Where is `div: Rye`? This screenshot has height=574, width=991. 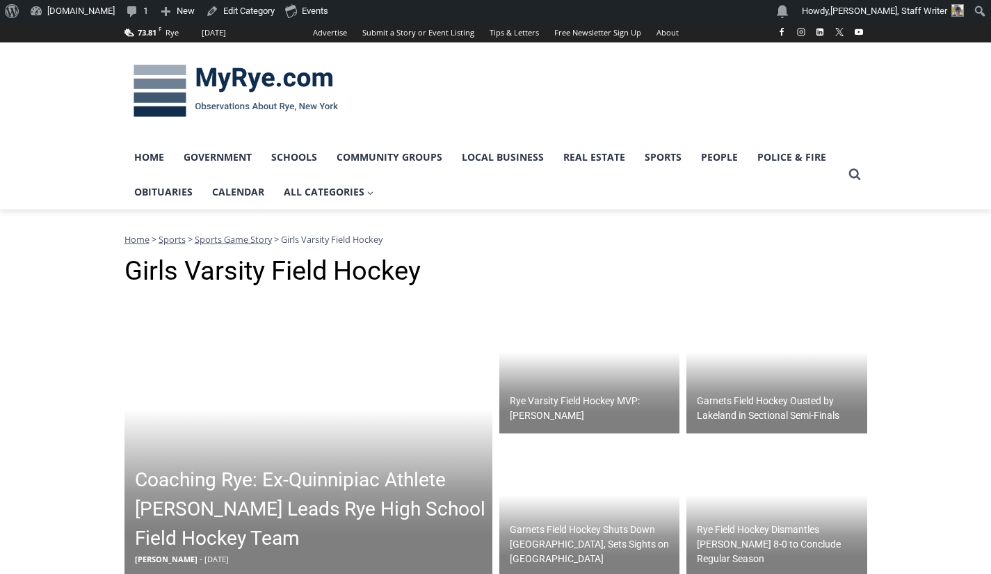
div: Rye is located at coordinates (172, 33).